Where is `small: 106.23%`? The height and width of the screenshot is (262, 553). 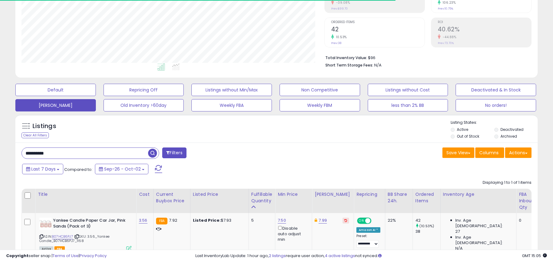 small: 106.23% is located at coordinates (448, 2).